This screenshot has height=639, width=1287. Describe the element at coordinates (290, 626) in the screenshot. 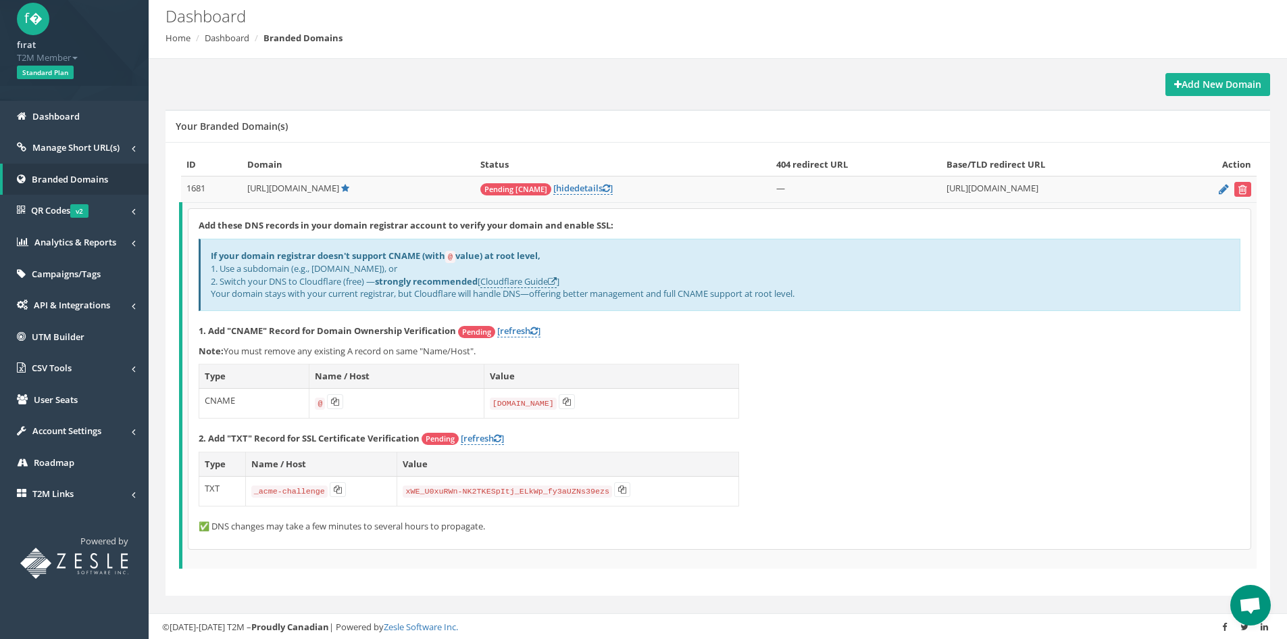

I see `strong: Proudly Canadian` at that location.